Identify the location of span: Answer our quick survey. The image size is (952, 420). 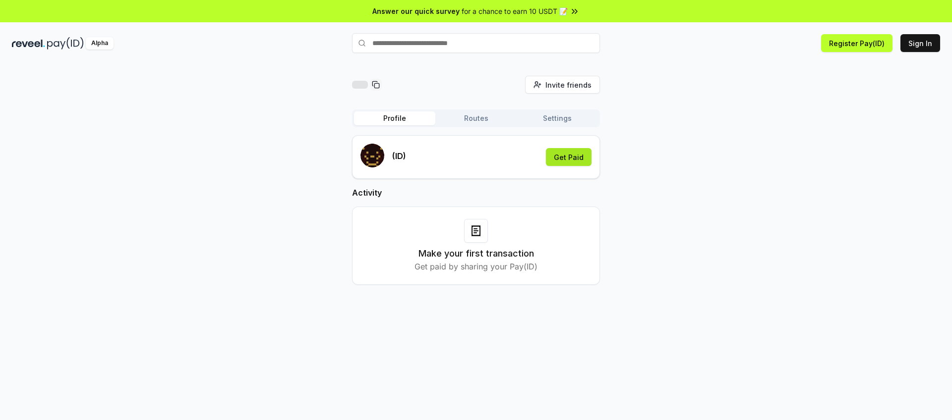
(416, 11).